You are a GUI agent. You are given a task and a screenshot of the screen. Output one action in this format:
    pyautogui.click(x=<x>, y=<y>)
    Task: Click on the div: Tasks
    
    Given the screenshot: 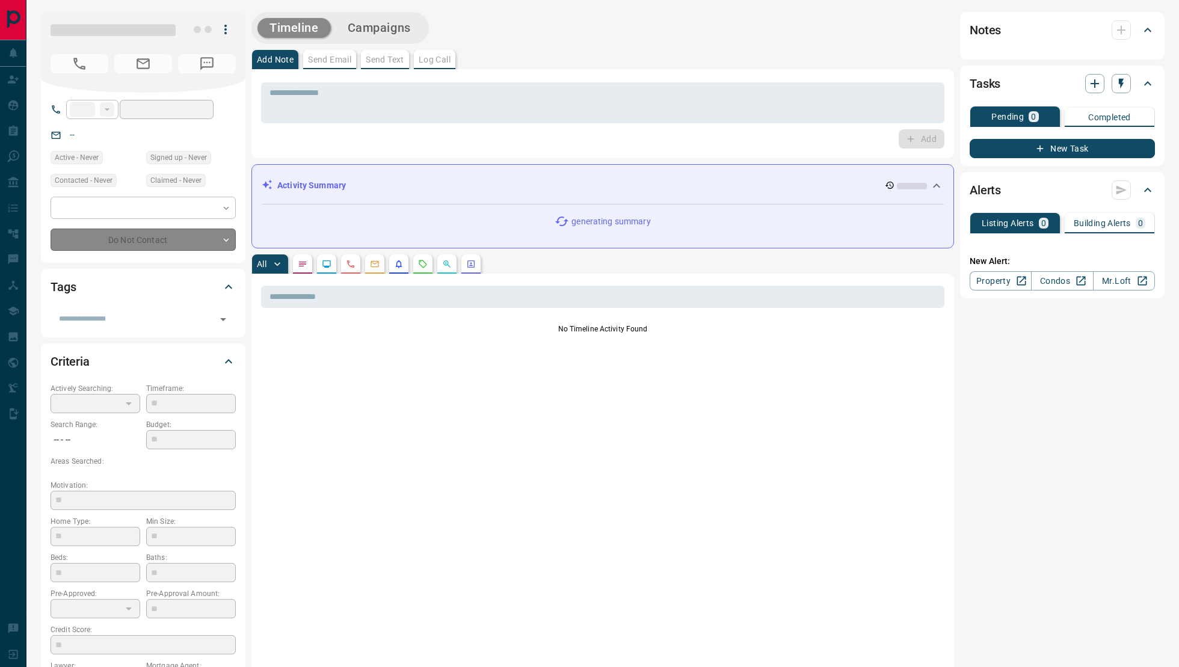 What is the action you would take?
    pyautogui.click(x=1062, y=84)
    